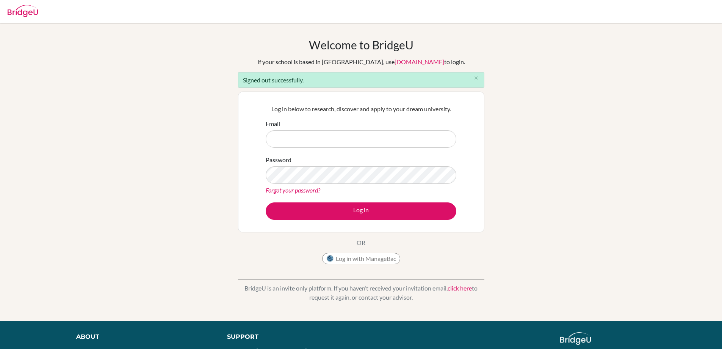  I want to click on img: Bridge-U, so click(23, 11).